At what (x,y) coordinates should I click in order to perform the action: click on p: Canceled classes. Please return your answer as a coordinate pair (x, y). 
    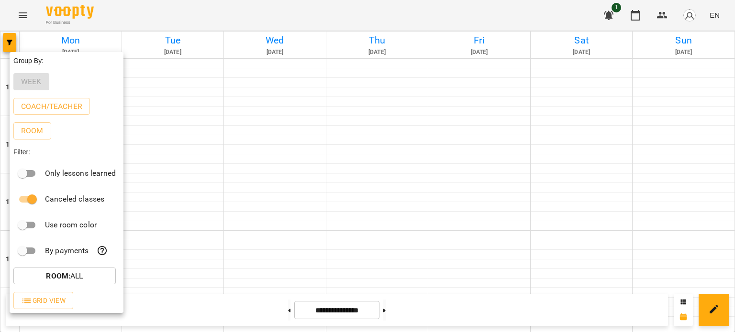
    Looking at the image, I should click on (75, 199).